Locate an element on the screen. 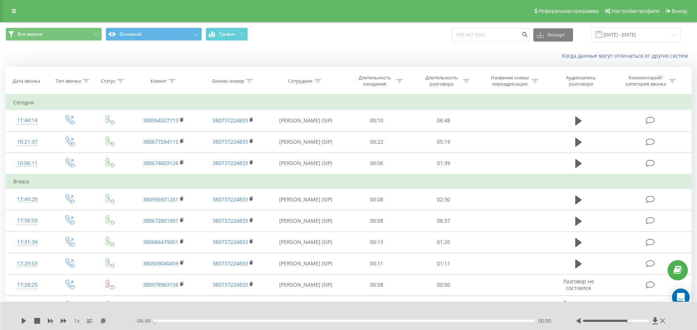  td: Вчера is located at coordinates (349, 182).